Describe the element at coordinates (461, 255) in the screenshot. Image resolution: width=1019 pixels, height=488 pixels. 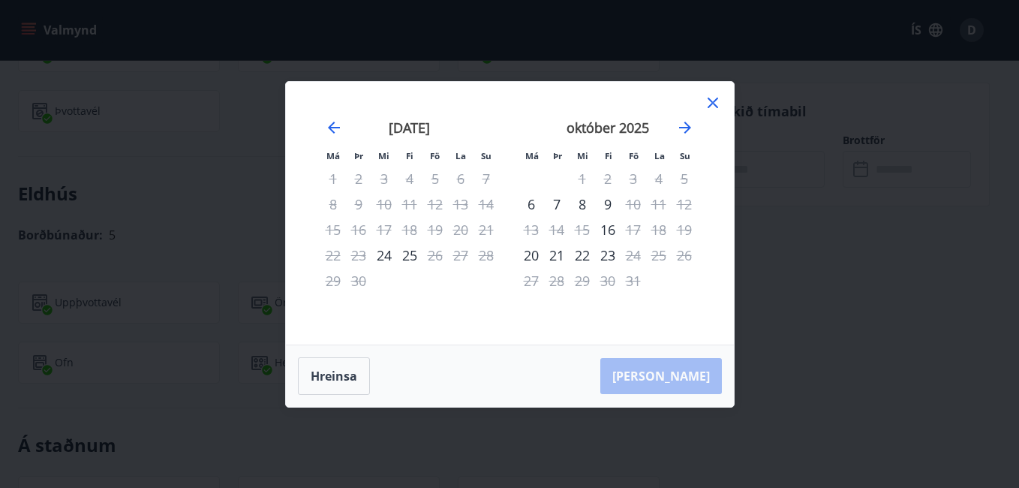
I see `td: Not available. laugardagur, 27. september 2025` at that location.